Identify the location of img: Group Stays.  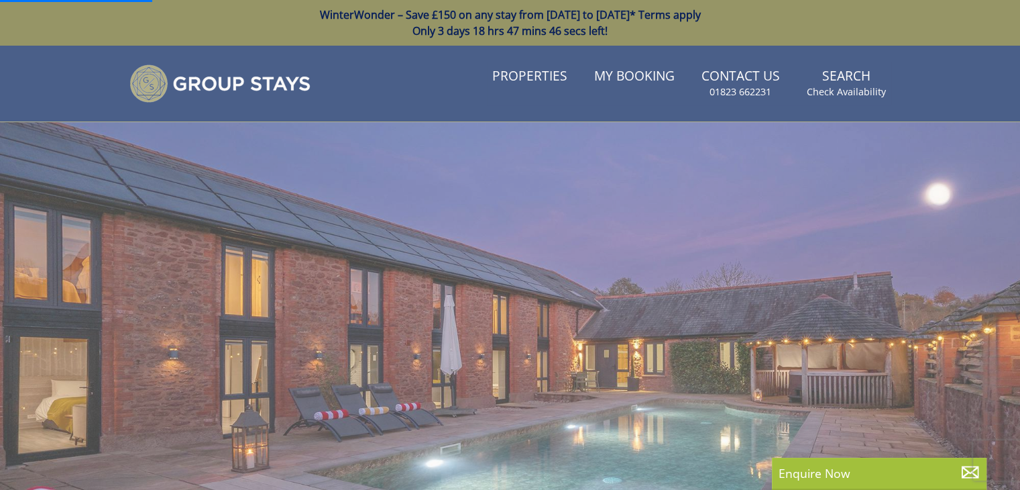
(220, 83).